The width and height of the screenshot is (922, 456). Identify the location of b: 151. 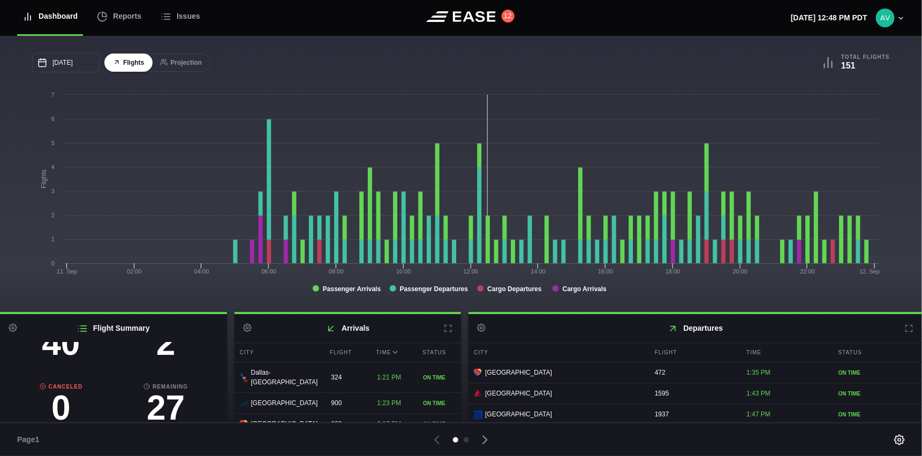
(848, 65).